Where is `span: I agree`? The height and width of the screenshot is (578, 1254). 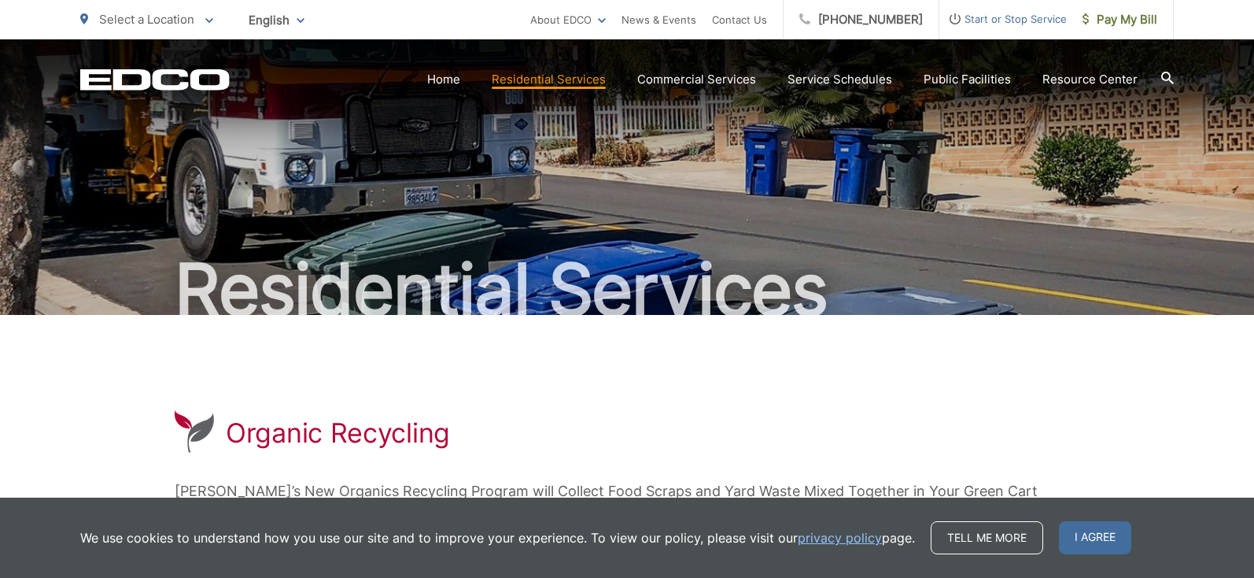 span: I agree is located at coordinates (1095, 537).